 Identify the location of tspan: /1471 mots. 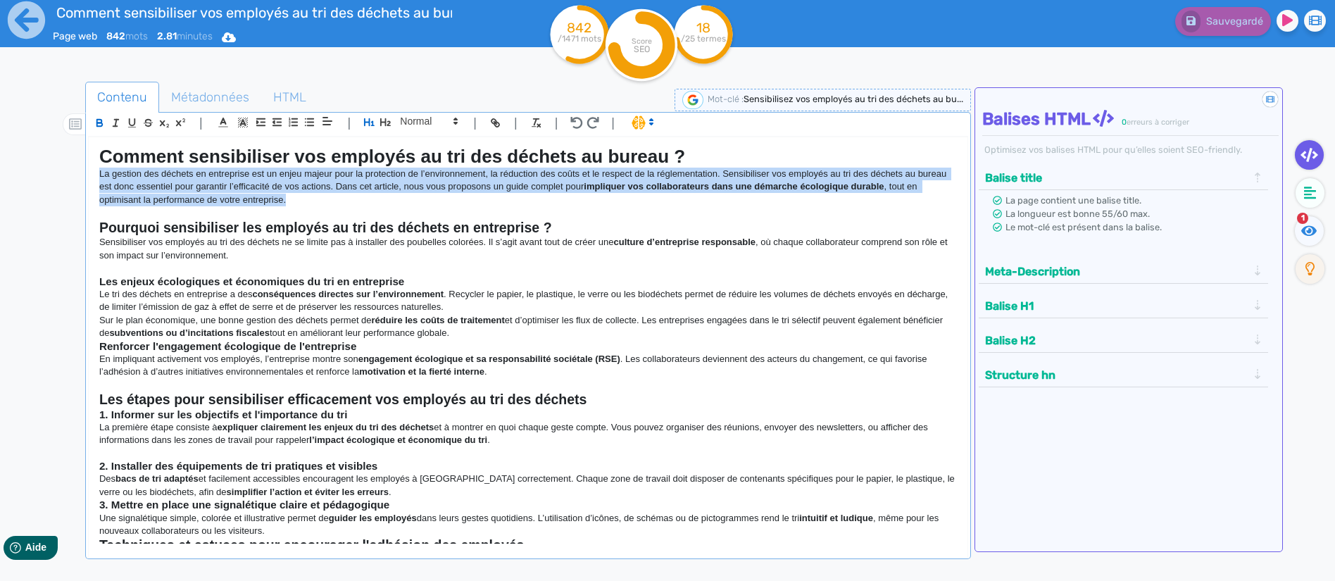
(579, 39).